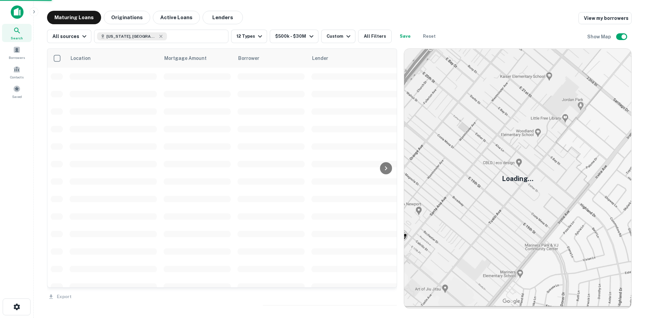 This screenshot has height=318, width=645. I want to click on a: View my borrowers, so click(605, 18).